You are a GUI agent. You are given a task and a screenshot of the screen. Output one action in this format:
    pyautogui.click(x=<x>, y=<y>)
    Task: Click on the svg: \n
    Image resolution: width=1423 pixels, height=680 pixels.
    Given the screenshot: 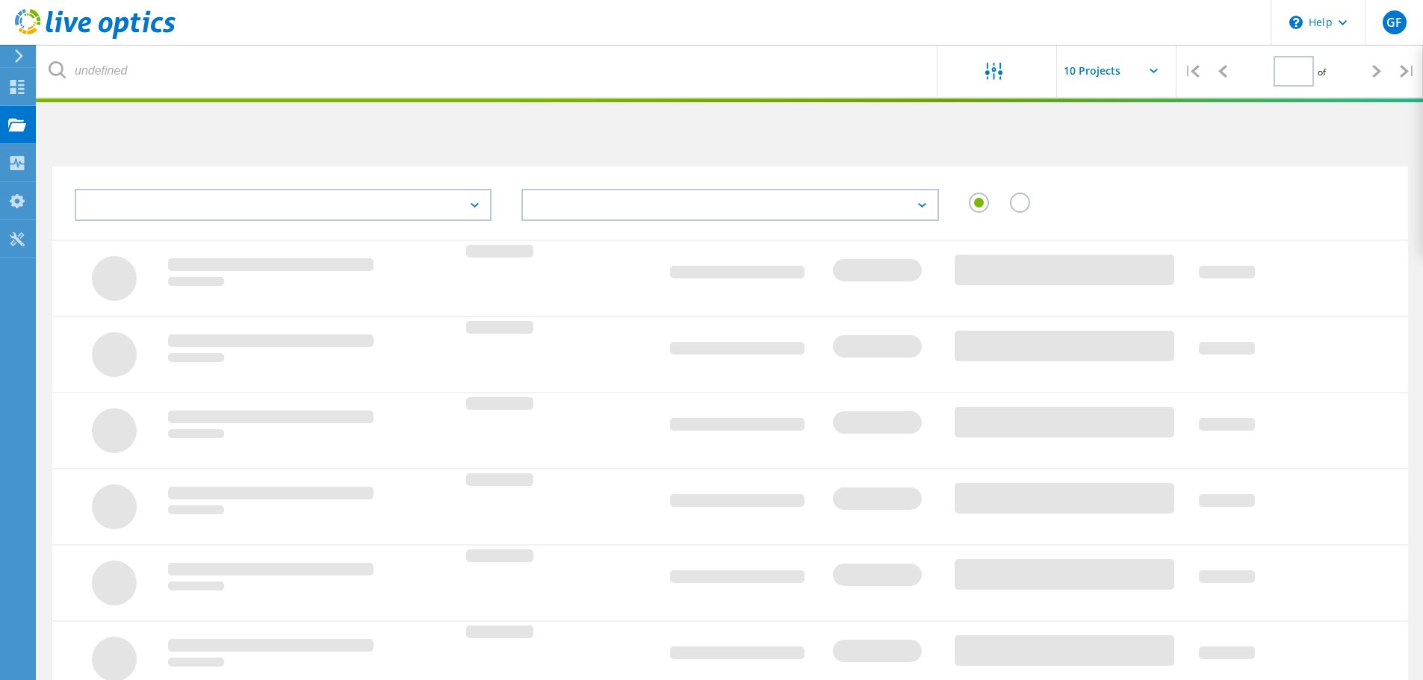 What is the action you would take?
    pyautogui.click(x=1296, y=22)
    